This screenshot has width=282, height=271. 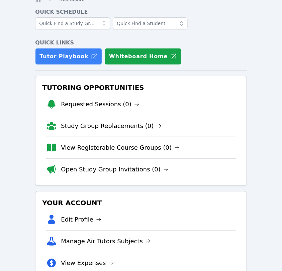 What do you see at coordinates (87, 263) in the screenshot?
I see `a: View Expenses` at bounding box center [87, 263].